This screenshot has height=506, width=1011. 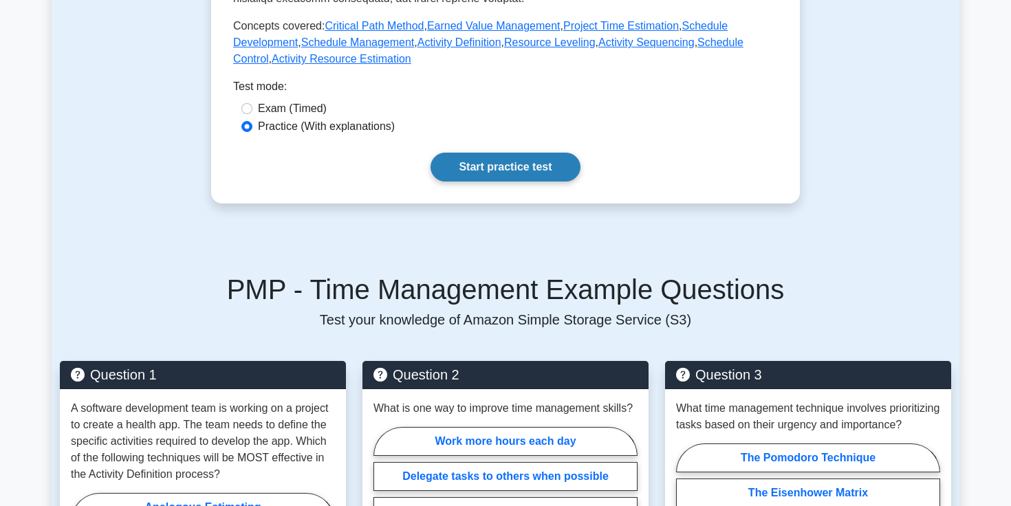 I want to click on a: Activity Definition, so click(x=459, y=42).